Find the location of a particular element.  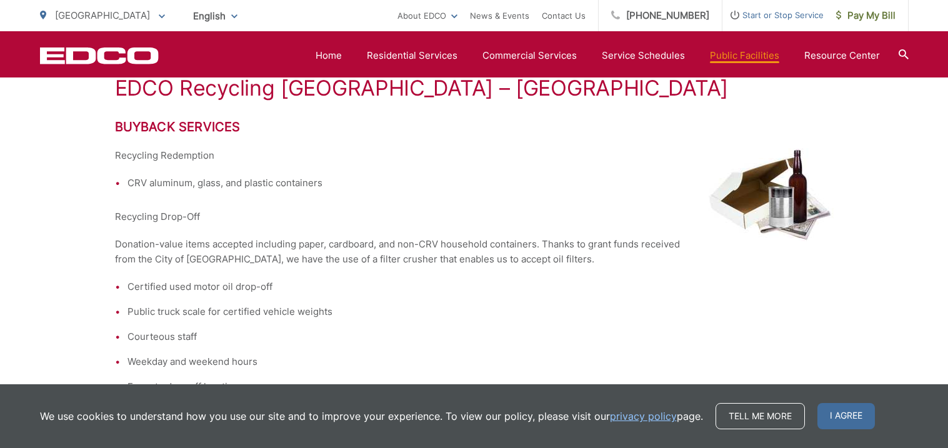

p: Recycling Redemption is located at coordinates (474, 156).